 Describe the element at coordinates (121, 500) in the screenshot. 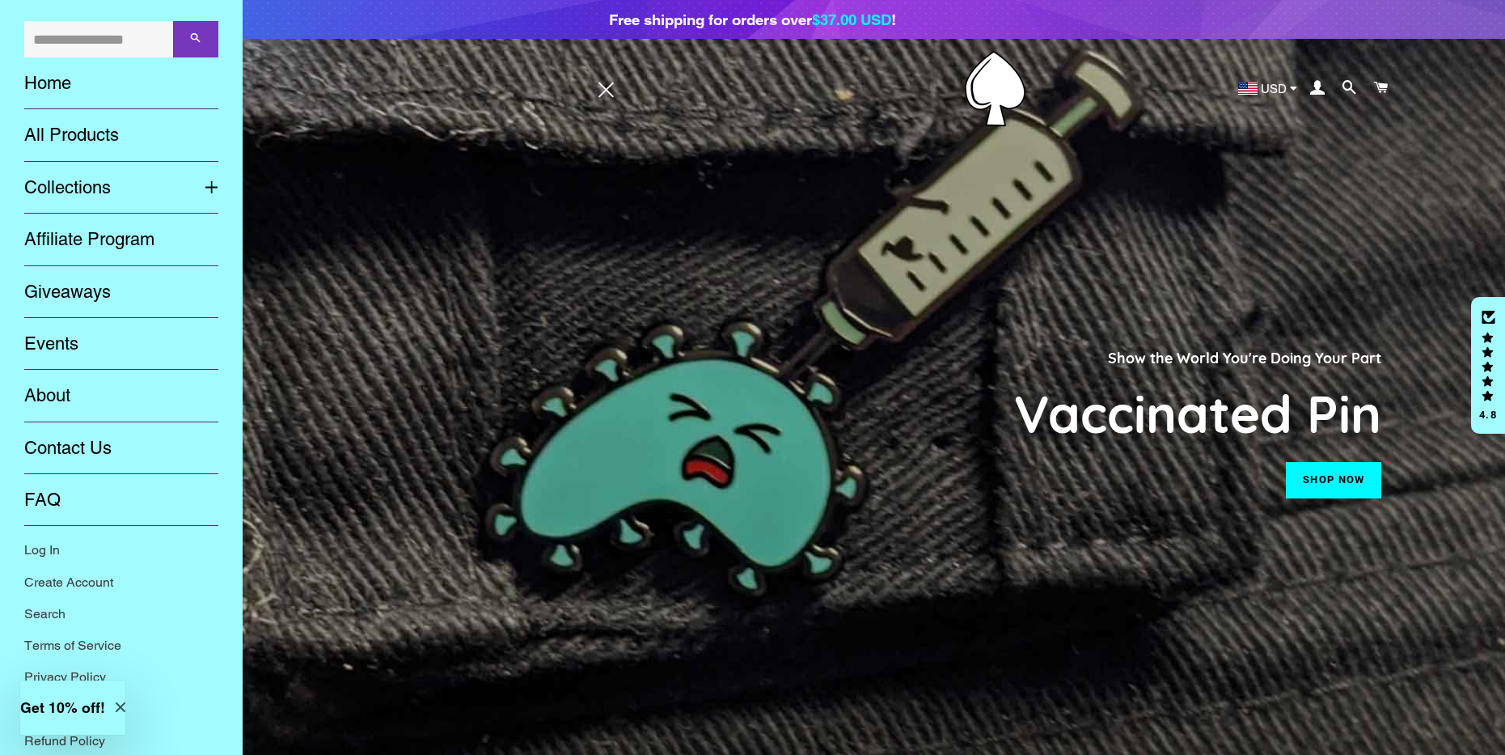

I see `a: FAQ` at that location.